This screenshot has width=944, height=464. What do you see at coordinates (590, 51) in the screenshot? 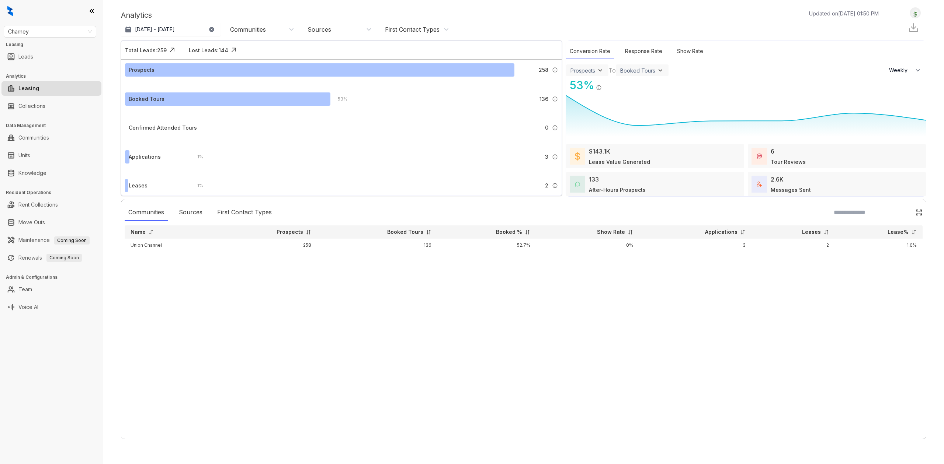
I see `div: Conversion Rate` at bounding box center [590, 51].